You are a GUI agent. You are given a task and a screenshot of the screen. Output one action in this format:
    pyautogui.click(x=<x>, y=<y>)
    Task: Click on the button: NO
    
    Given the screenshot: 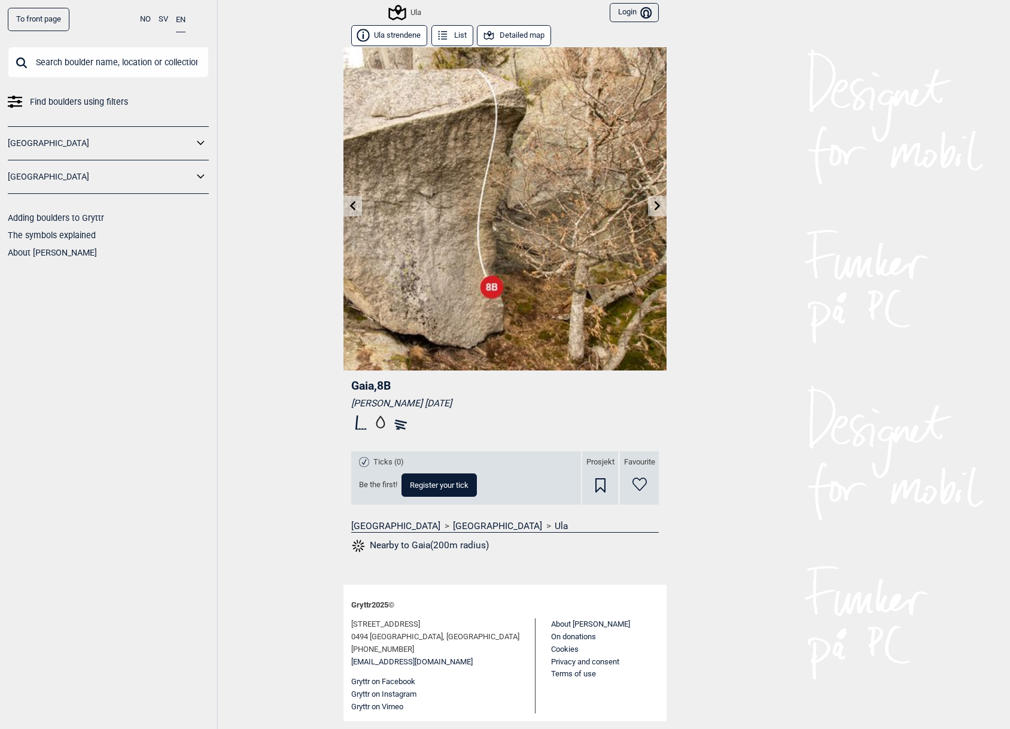 What is the action you would take?
    pyautogui.click(x=145, y=19)
    